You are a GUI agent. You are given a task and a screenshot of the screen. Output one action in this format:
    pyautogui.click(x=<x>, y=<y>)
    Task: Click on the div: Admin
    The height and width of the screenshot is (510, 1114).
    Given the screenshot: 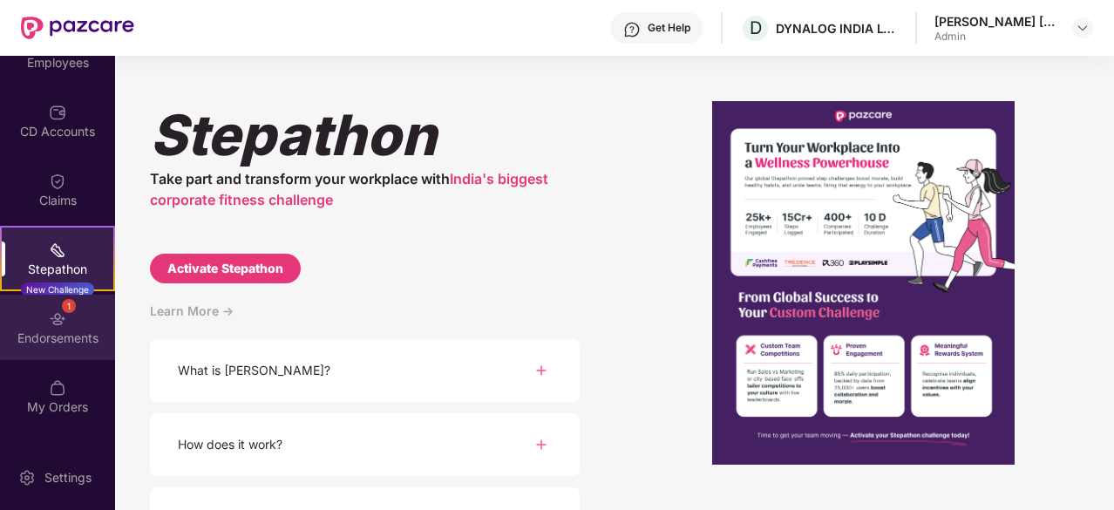 What is the action you would take?
    pyautogui.click(x=996, y=37)
    